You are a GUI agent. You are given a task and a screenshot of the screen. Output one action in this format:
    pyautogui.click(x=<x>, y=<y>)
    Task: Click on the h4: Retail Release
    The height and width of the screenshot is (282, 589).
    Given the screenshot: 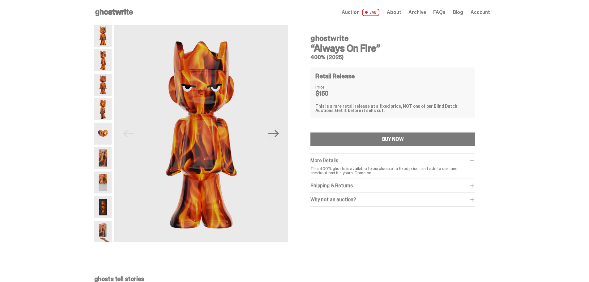 What is the action you would take?
    pyautogui.click(x=335, y=76)
    